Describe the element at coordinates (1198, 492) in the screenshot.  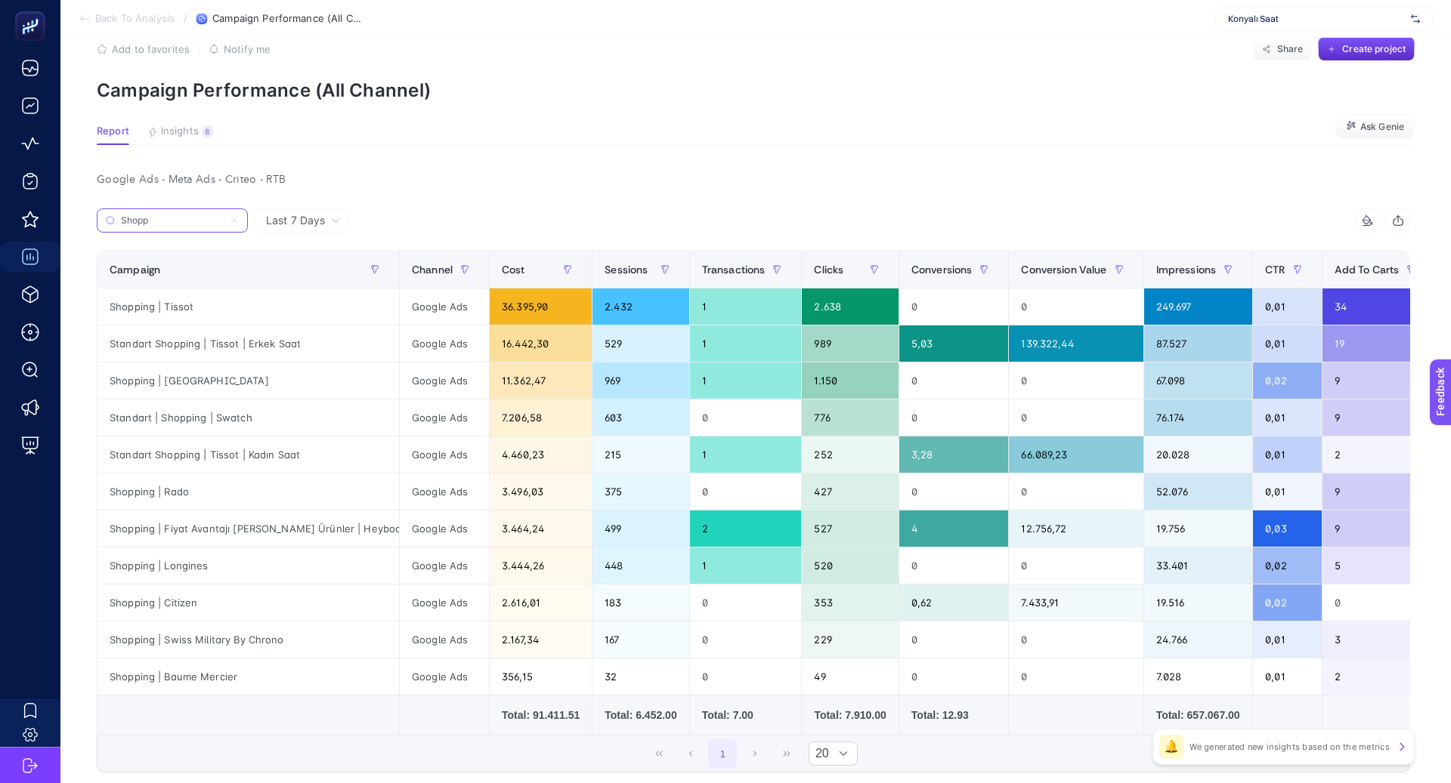
I see `div: 52.076` at that location.